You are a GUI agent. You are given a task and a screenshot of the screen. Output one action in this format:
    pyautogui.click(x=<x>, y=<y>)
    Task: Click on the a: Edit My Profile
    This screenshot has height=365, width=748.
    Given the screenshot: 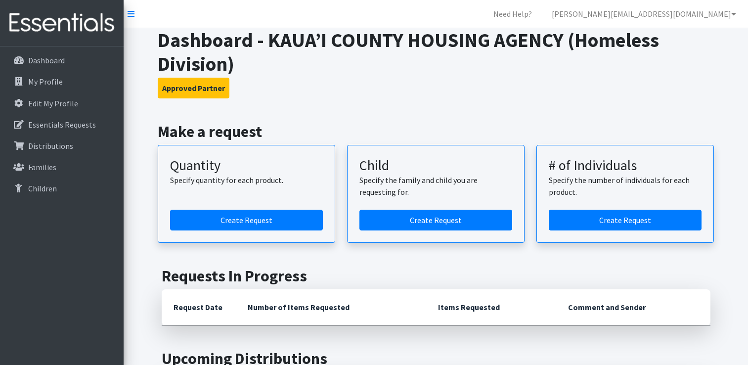 What is the action you would take?
    pyautogui.click(x=62, y=103)
    